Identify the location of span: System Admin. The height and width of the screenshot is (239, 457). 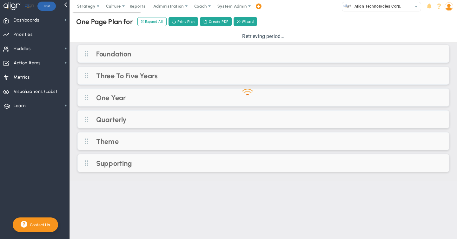
(232, 6).